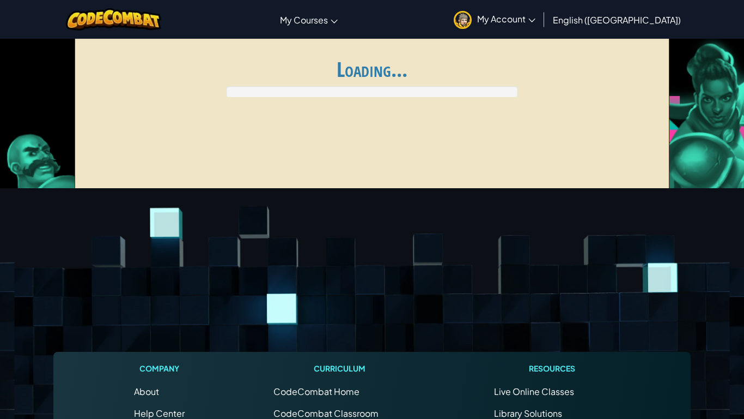  Describe the element at coordinates (506, 19) in the screenshot. I see `span: My Account` at that location.